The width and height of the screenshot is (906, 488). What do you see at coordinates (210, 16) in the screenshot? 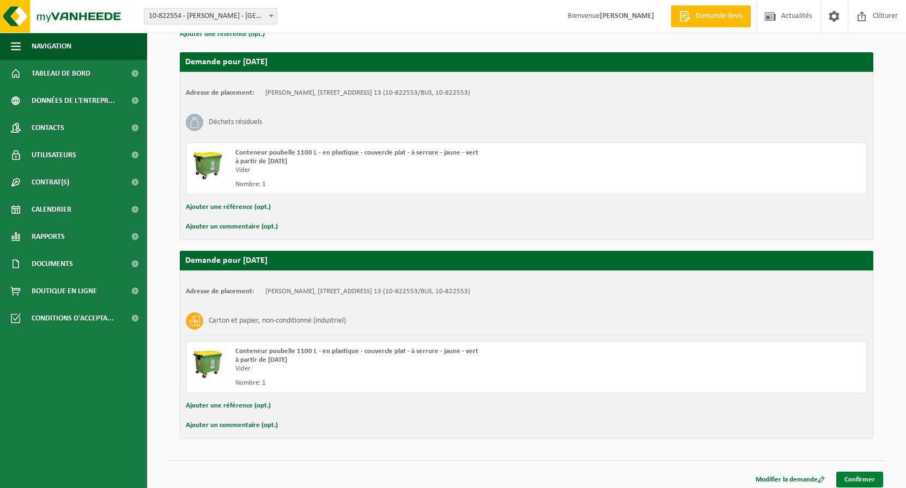
I see `span: 10-822554 - E.LECLERCQ - FLORIFFOUX` at bounding box center [210, 16].